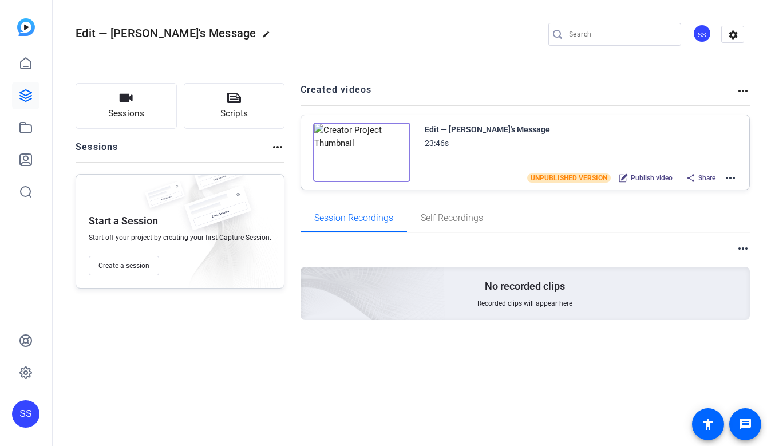 This screenshot has height=446, width=767. What do you see at coordinates (702, 34) in the screenshot?
I see `ngx-avatar: Studio Support` at bounding box center [702, 34].